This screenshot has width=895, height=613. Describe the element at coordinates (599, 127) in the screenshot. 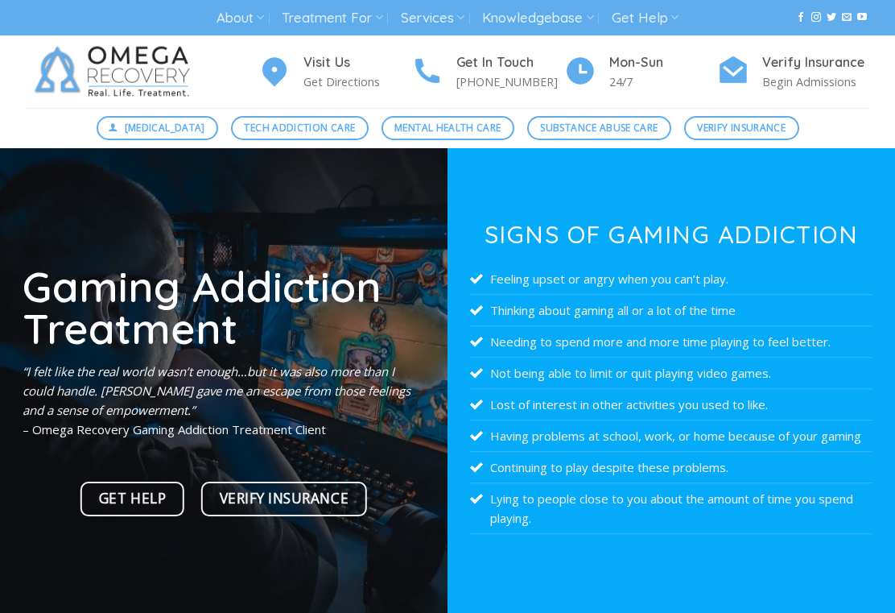

I see `span: Substance Abuse Care` at that location.